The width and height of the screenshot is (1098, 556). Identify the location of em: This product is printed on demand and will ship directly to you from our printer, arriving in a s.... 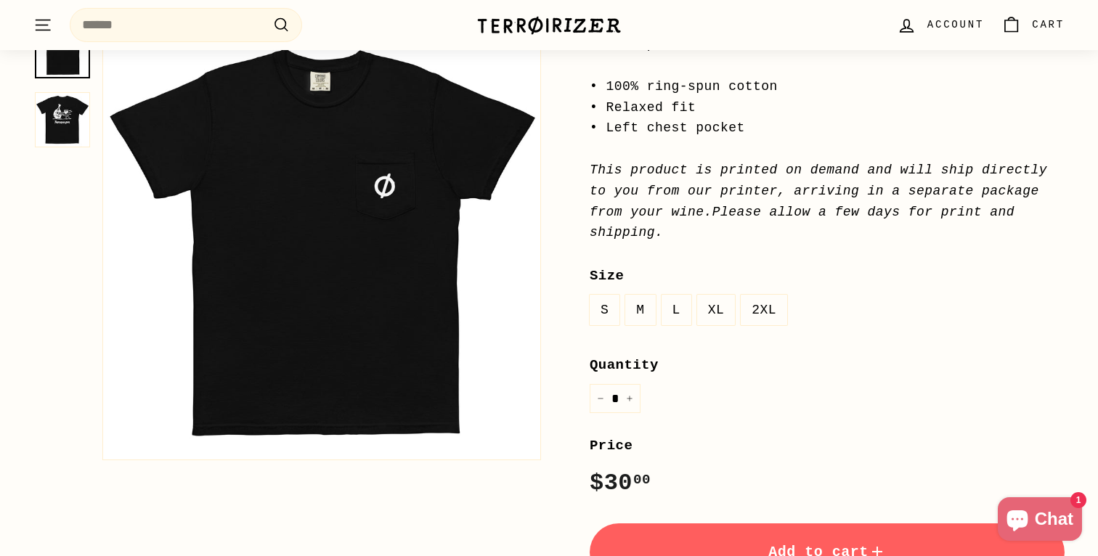
(819, 201).